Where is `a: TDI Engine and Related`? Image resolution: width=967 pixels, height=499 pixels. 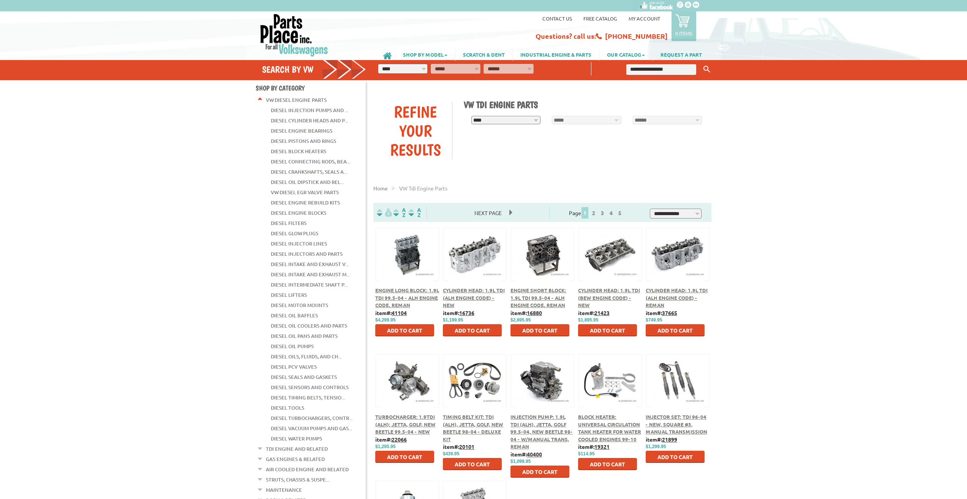 a: TDI Engine and Related is located at coordinates (297, 448).